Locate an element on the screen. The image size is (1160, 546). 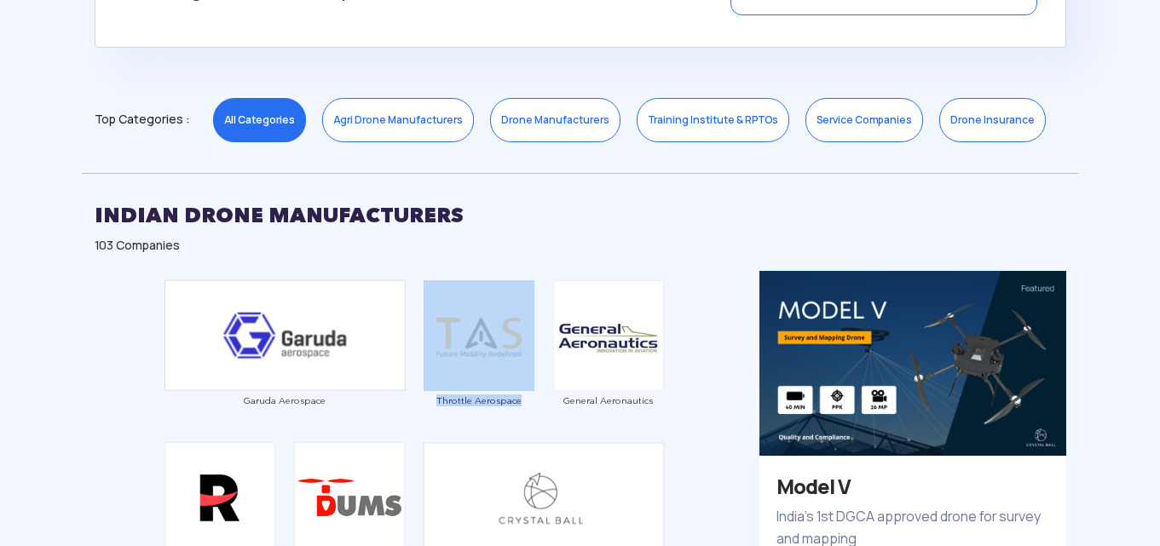
span: Top Categories : is located at coordinates (141, 119).